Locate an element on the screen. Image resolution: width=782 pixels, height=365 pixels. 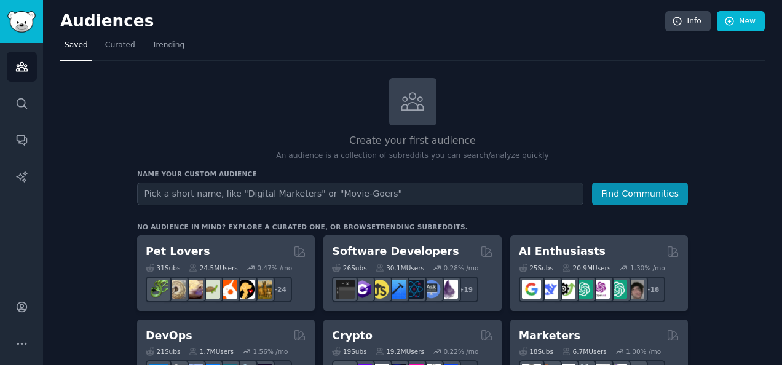
img: chatgpt_prompts_ is located at coordinates (617, 289).